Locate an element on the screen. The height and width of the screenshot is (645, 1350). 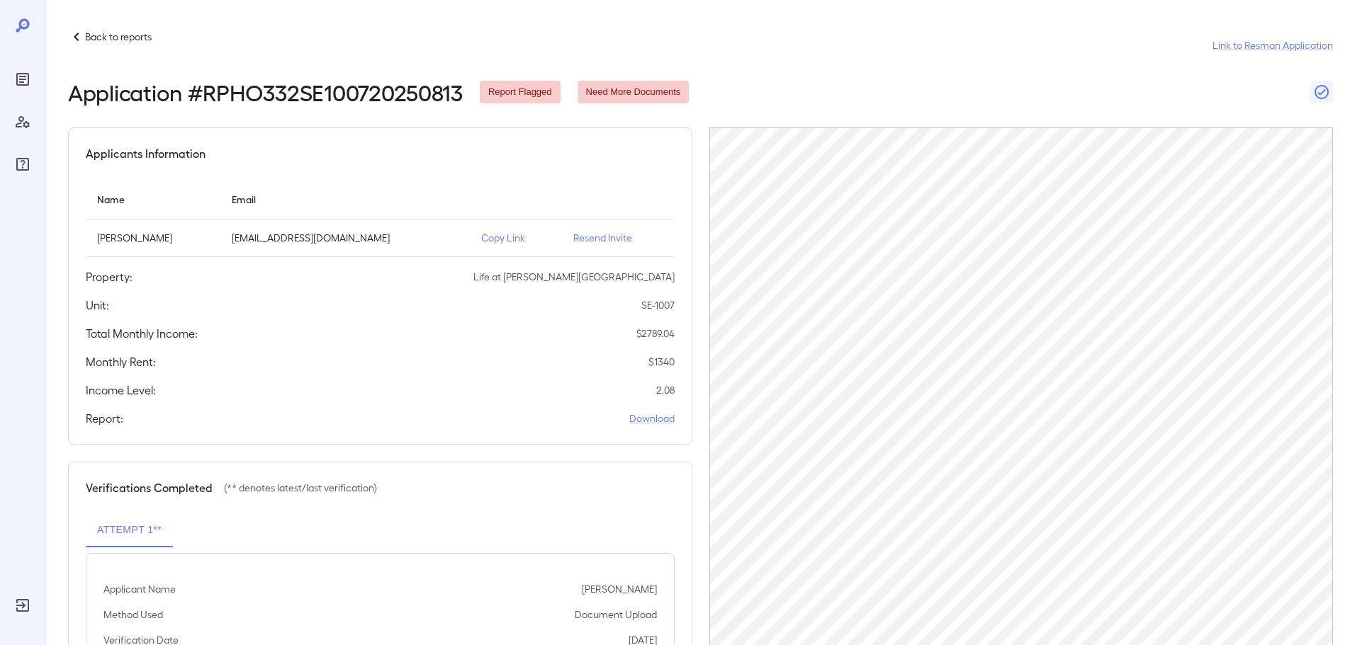
p: Applicant Name is located at coordinates (140, 589).